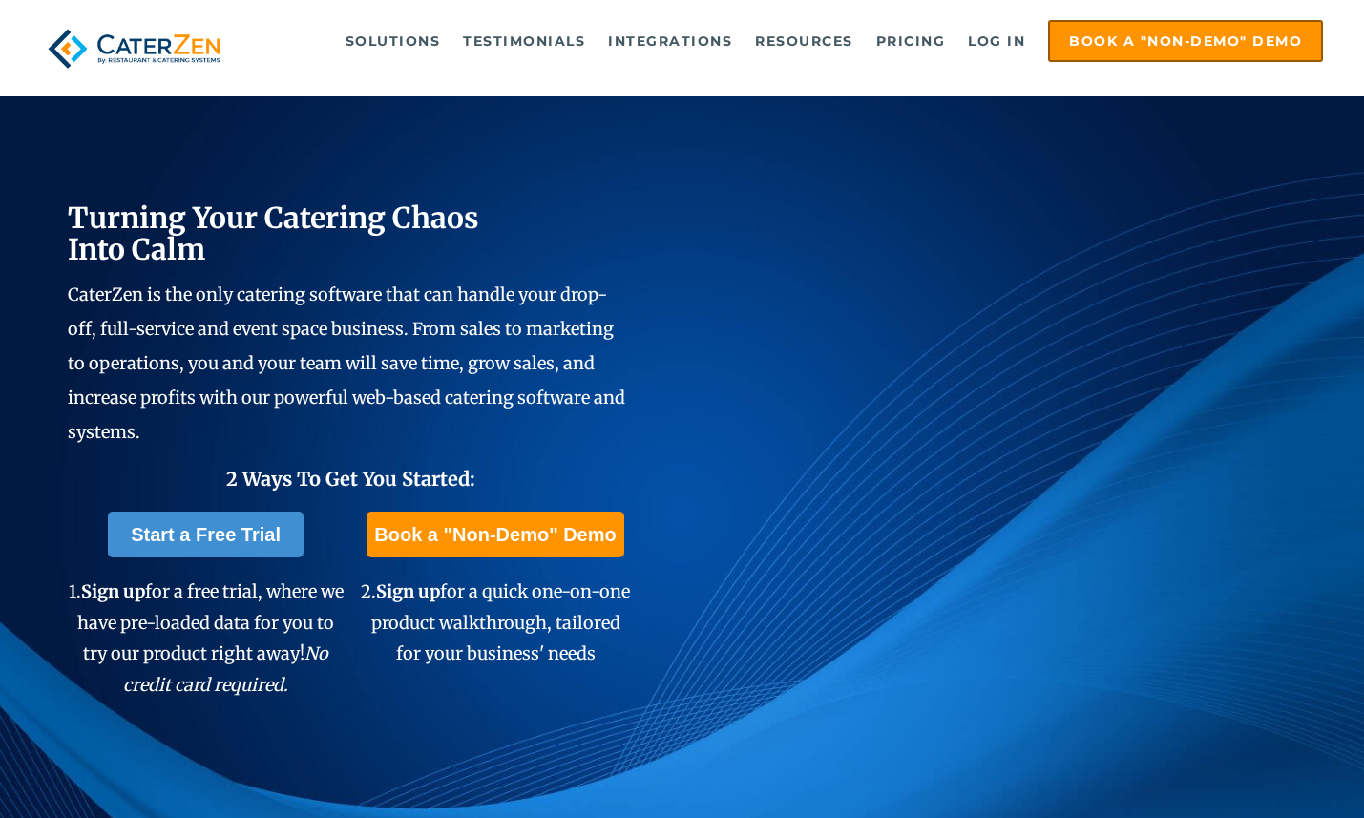 The image size is (1364, 818). Describe the element at coordinates (350, 478) in the screenshot. I see `span: 2 Ways To Get You Started:` at that location.